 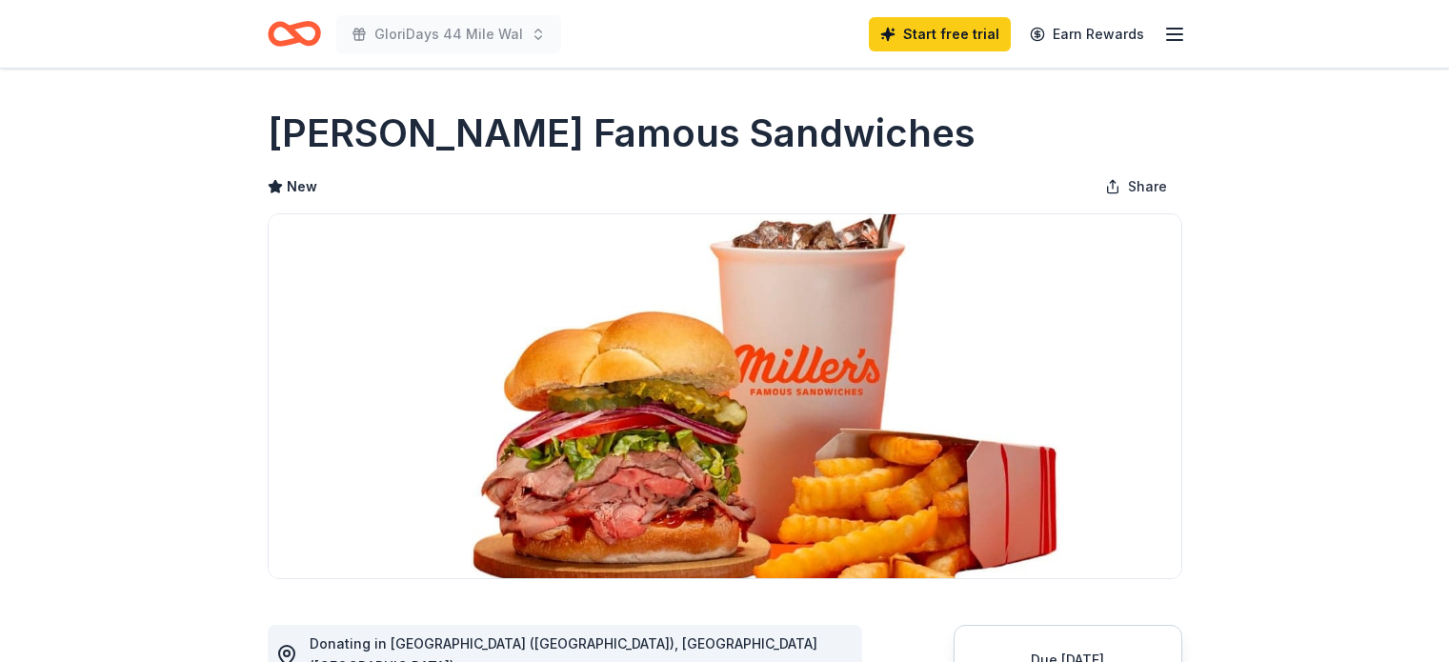 What do you see at coordinates (449, 34) in the screenshot?
I see `button: GloriDays 44 Mile Wal` at bounding box center [449, 34].